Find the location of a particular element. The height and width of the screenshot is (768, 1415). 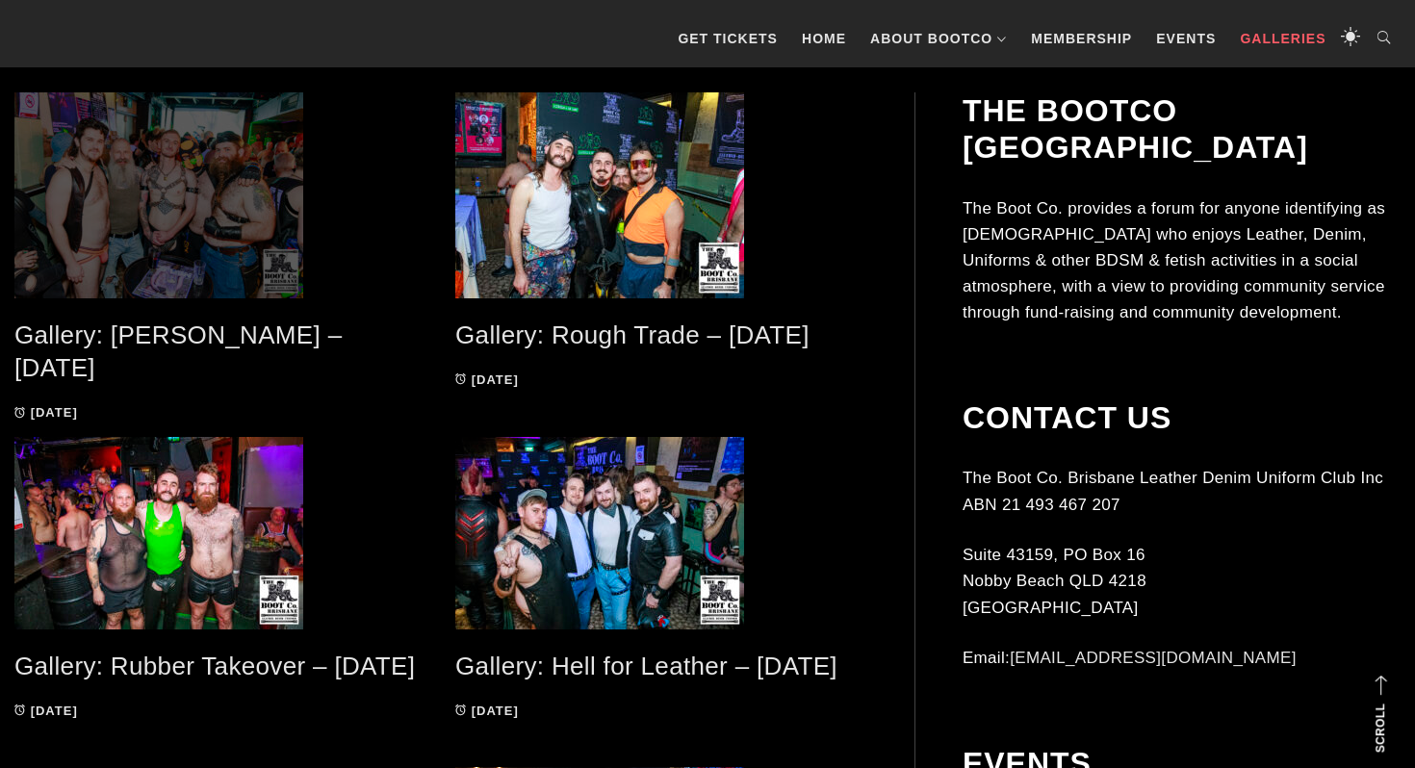

a: GET TICKETS is located at coordinates (727, 38).